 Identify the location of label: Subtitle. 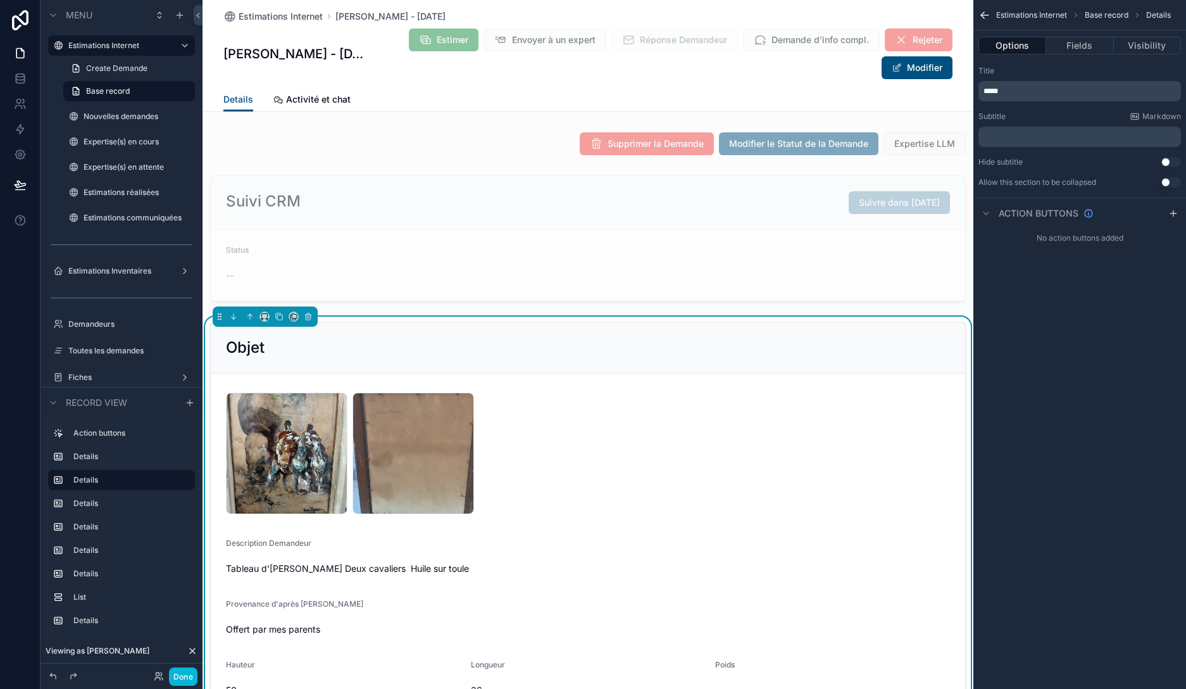
(992, 116).